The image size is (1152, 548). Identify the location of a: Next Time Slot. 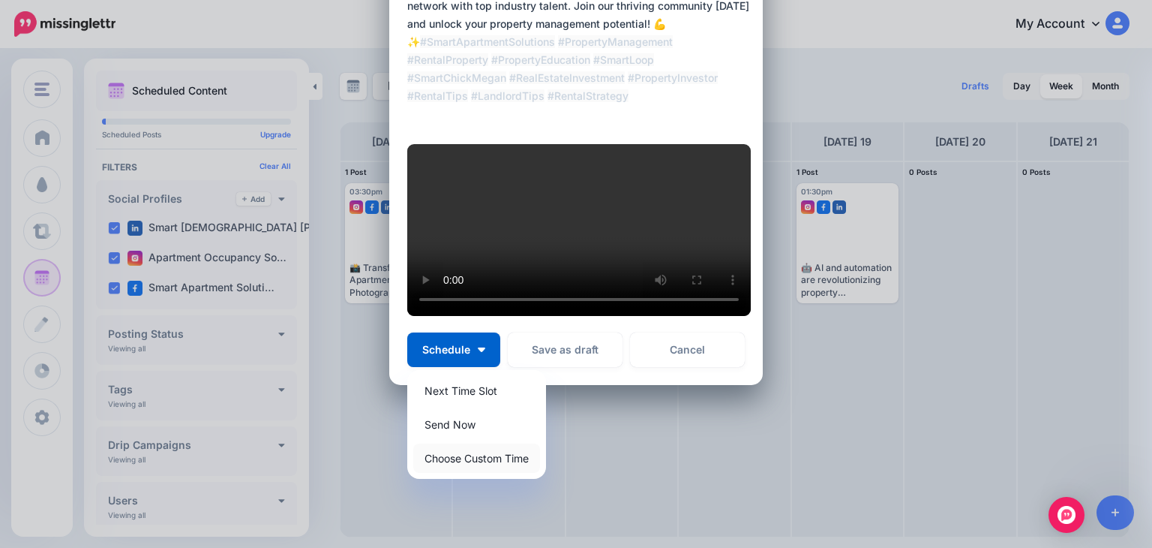
(476, 390).